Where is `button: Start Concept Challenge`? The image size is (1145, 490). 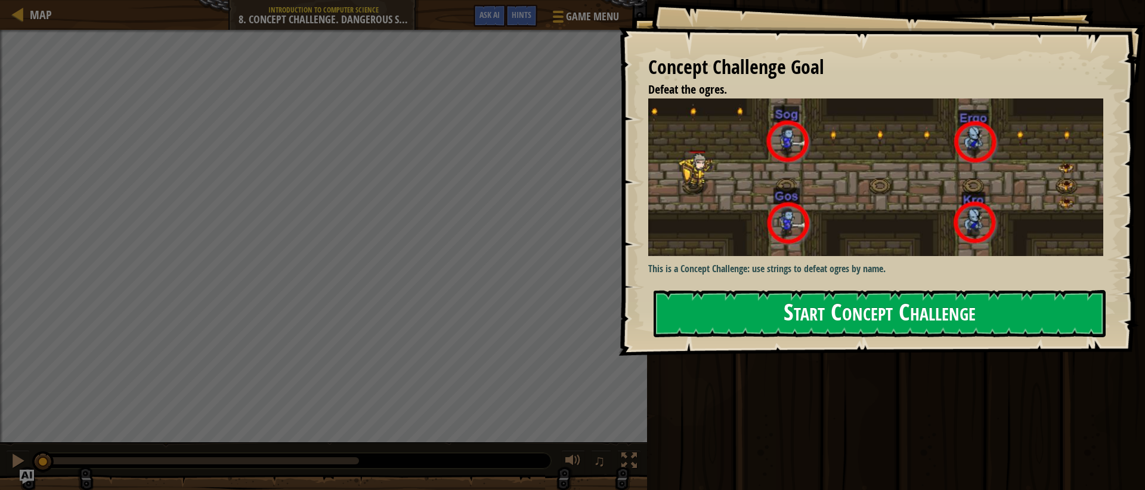
button: Start Concept Challenge is located at coordinates (880, 313).